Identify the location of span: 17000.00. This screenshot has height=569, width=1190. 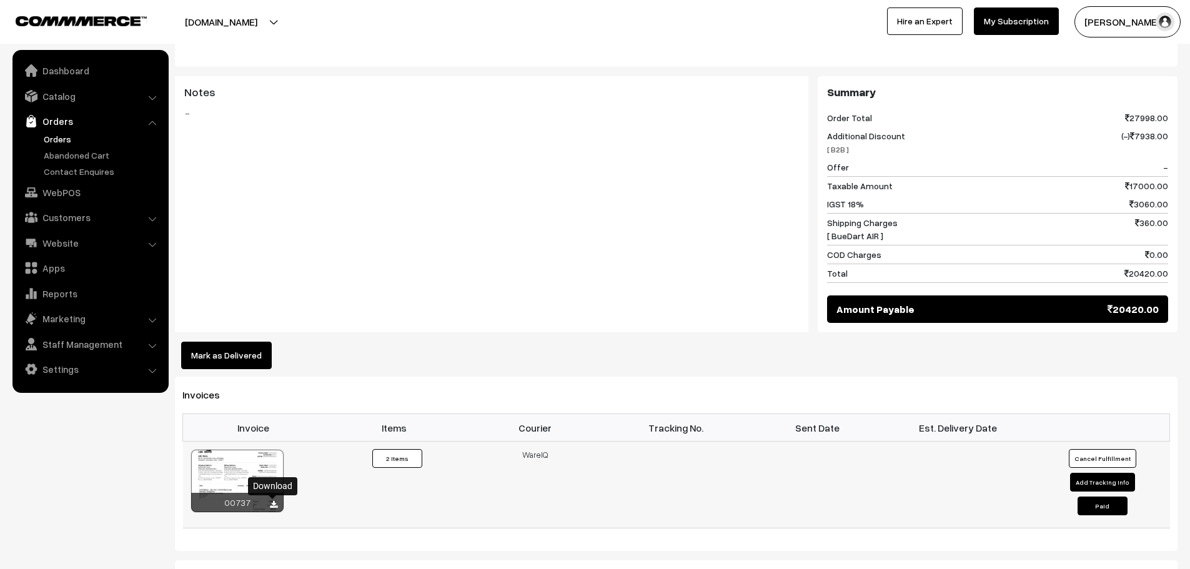
(1146, 185).